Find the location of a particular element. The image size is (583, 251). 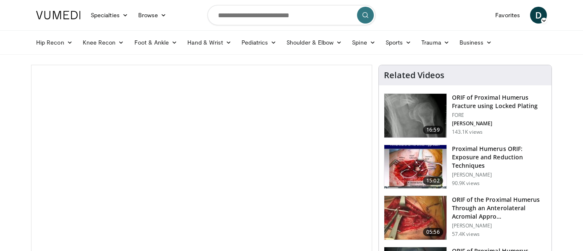

p: 143.1K views is located at coordinates (467, 132).